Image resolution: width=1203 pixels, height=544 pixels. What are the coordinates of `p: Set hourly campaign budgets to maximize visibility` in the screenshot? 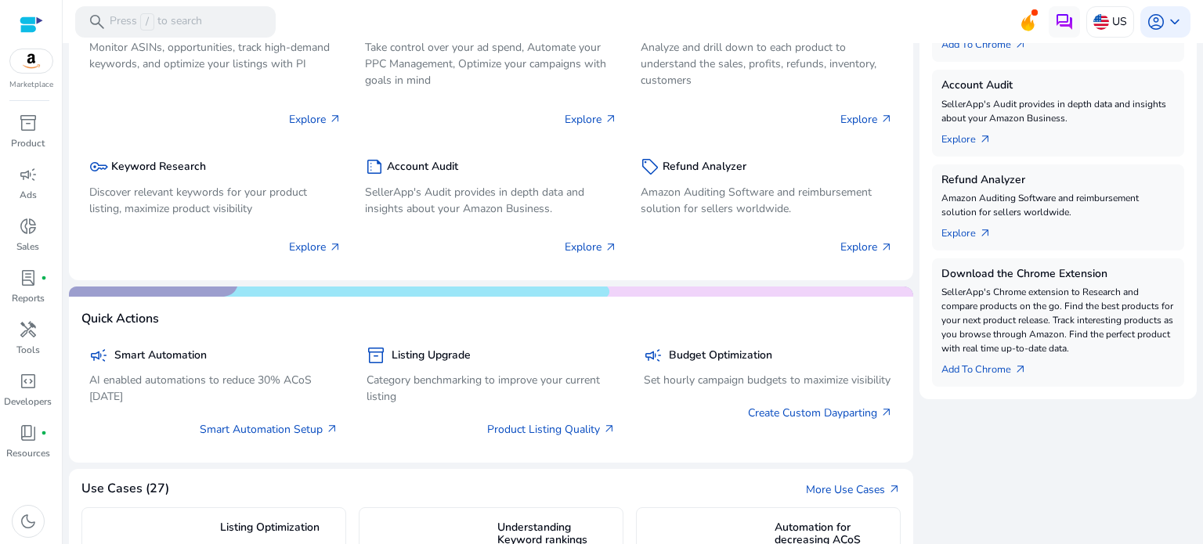 It's located at (768, 380).